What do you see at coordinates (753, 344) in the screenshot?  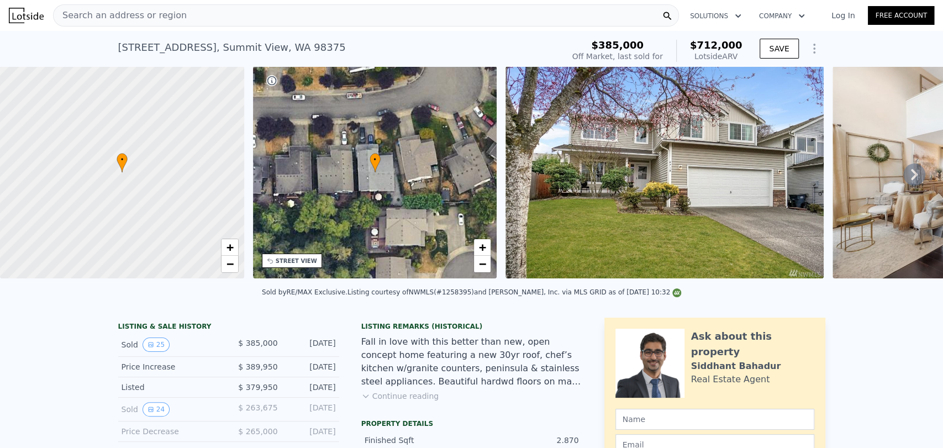 I see `div: Ask about this property` at bounding box center [753, 344].